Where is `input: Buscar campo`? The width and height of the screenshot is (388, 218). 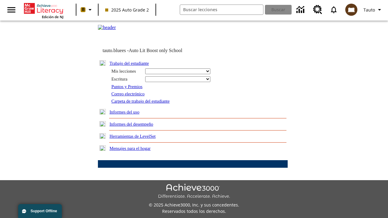 input: Buscar campo is located at coordinates (222, 10).